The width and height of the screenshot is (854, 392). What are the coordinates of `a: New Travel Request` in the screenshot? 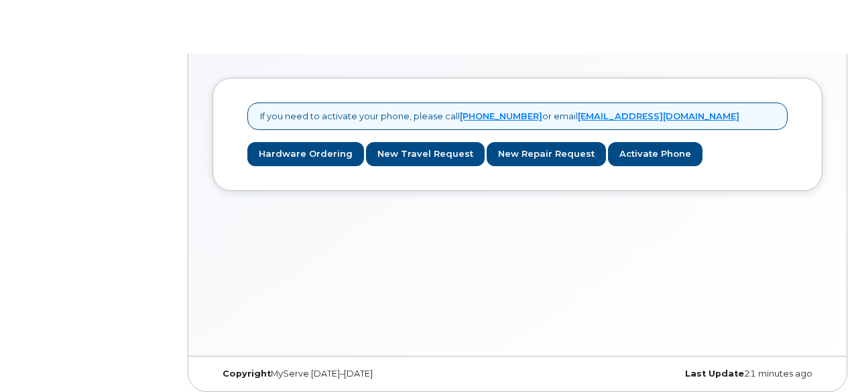 It's located at (425, 154).